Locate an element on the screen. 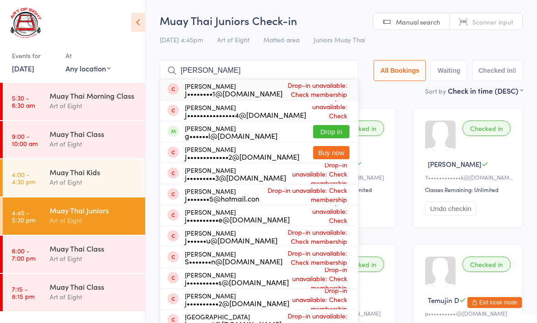 This screenshot has width=537, height=323. button: Undo checkin is located at coordinates (451, 209).